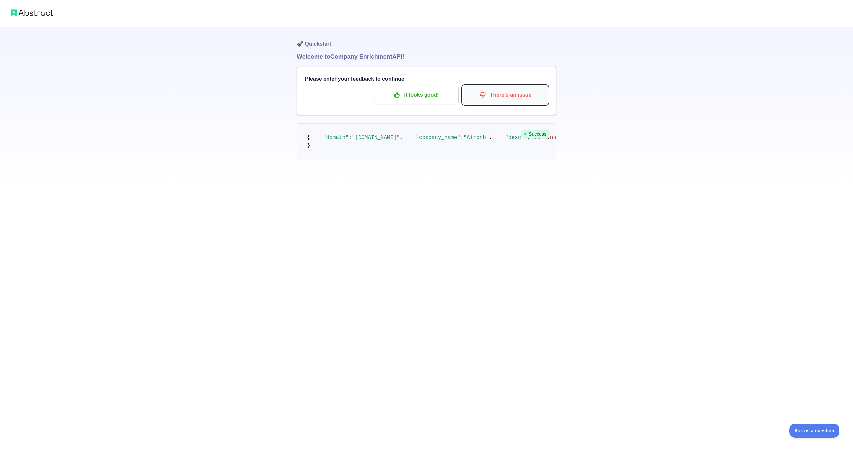 The image size is (853, 451). Describe the element at coordinates (32, 13) in the screenshot. I see `img: Abstract logo` at that location.